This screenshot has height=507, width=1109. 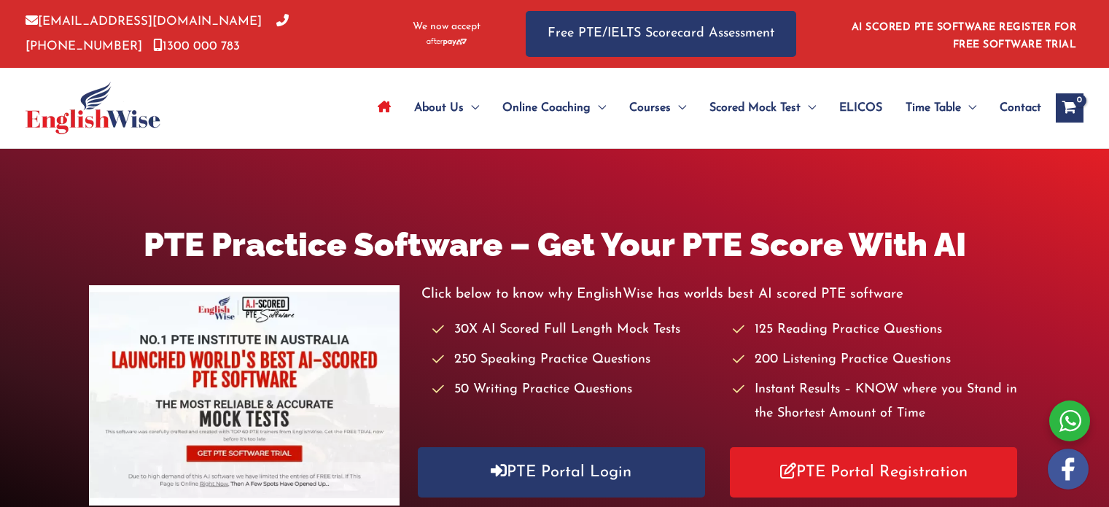 I want to click on h1: PTE Practice Software – Get Your PTE Score With AI, so click(x=555, y=244).